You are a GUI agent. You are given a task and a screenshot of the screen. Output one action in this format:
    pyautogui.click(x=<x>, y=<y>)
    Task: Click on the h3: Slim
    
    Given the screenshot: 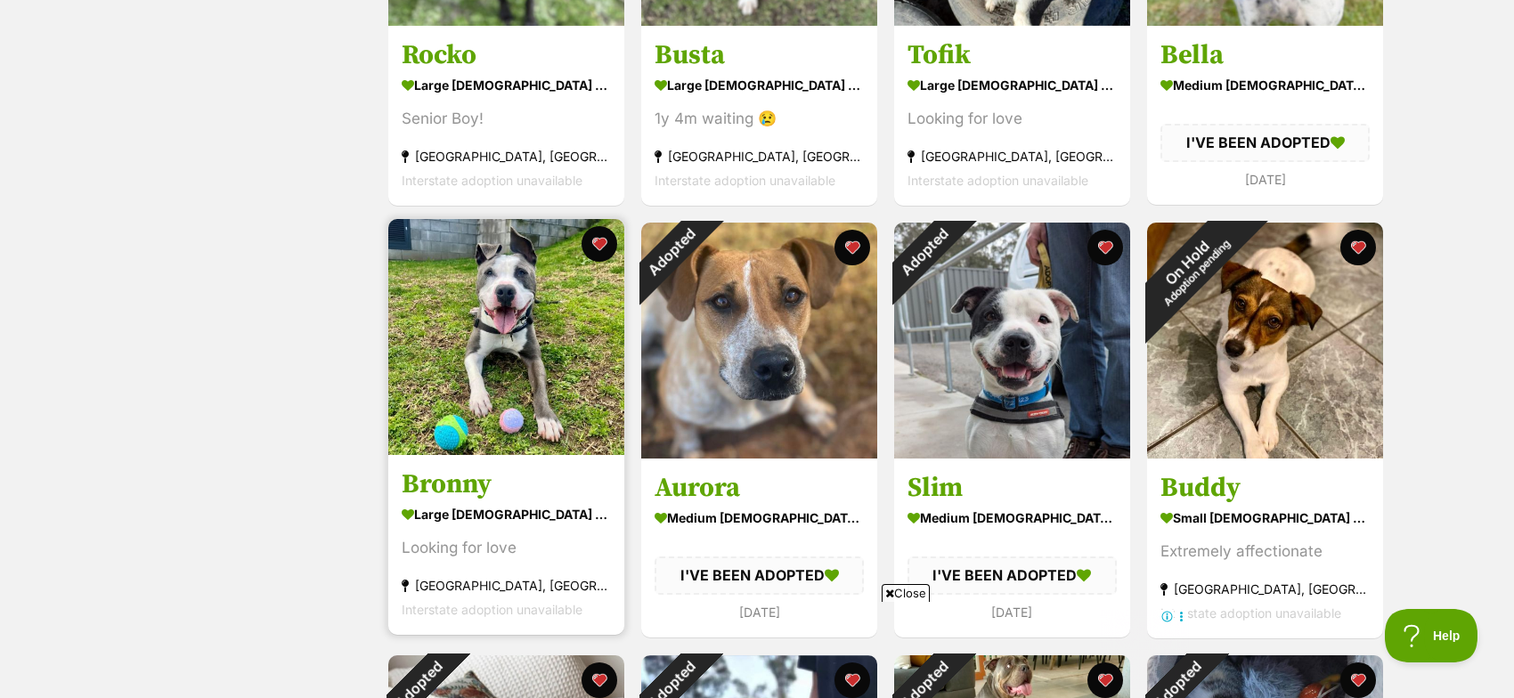 What is the action you would take?
    pyautogui.click(x=1012, y=488)
    